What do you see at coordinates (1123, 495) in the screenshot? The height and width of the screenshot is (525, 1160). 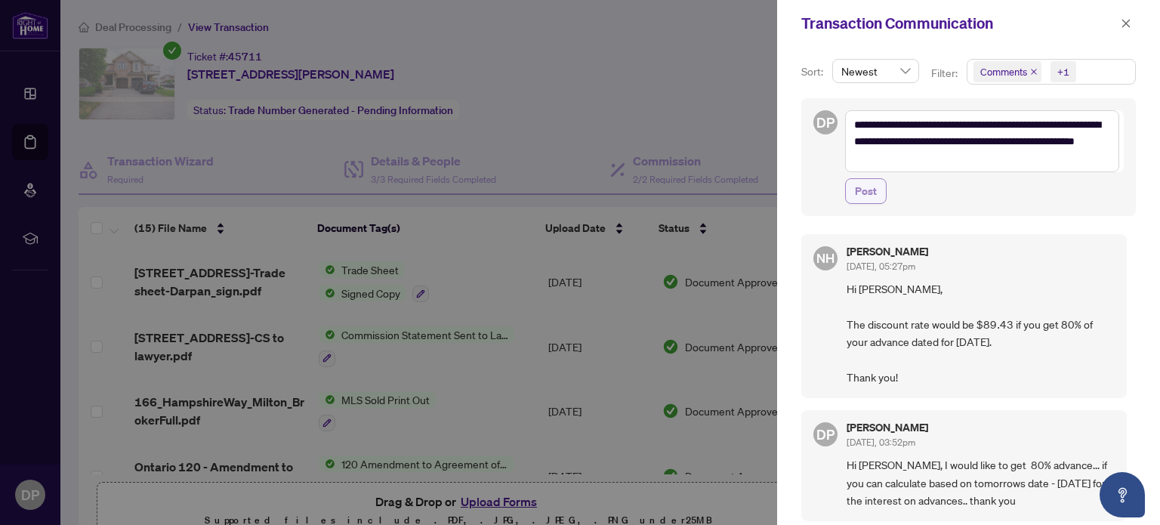 I see `button: Open asap` at bounding box center [1123, 495].